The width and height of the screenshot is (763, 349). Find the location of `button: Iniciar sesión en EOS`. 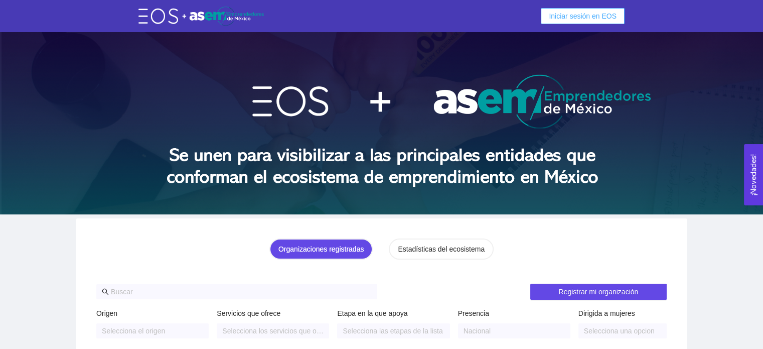

button: Iniciar sesión en EOS is located at coordinates (583, 16).